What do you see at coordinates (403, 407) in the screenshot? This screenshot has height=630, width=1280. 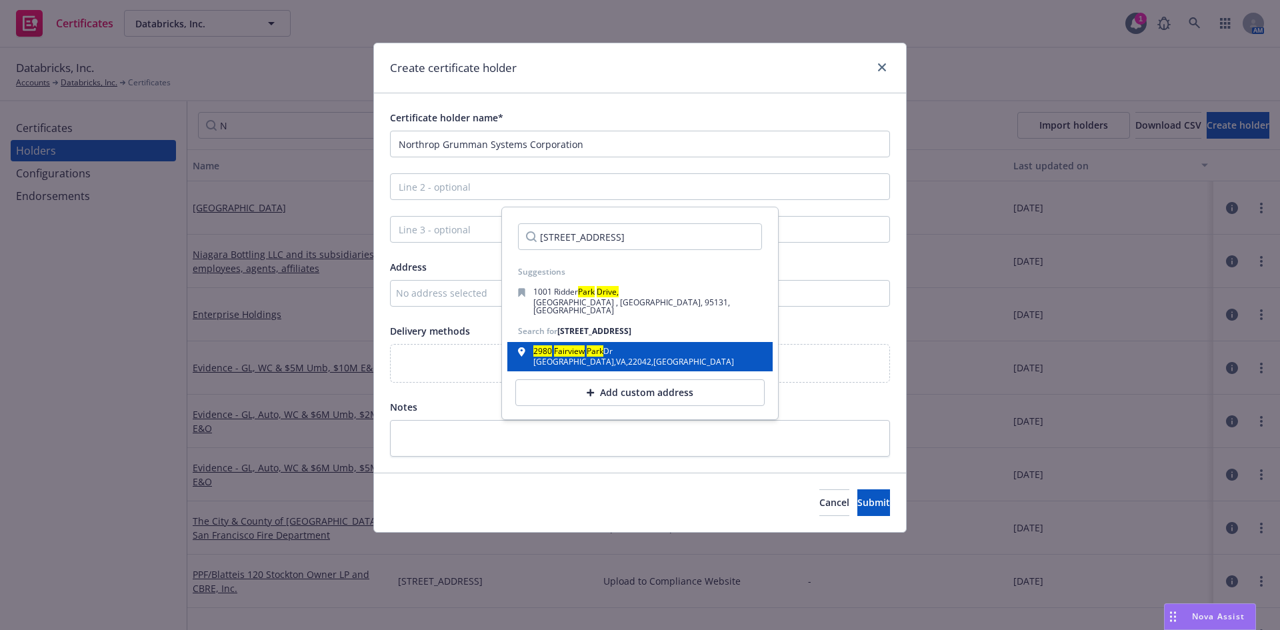 I see `span: Notes` at bounding box center [403, 407].